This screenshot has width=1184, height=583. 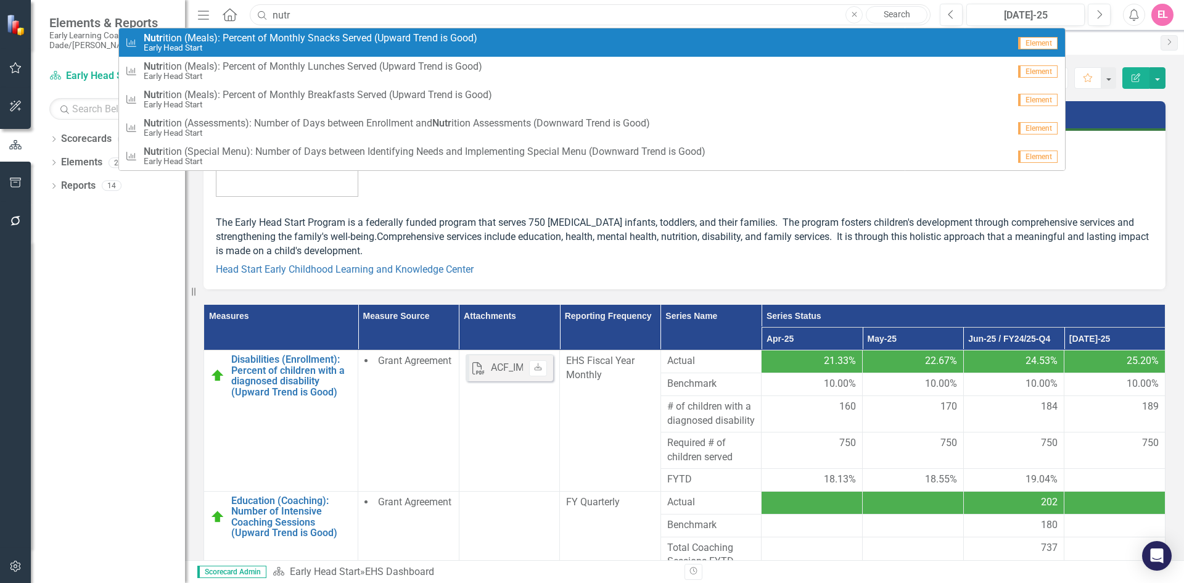 What do you see at coordinates (112, 186) in the screenshot?
I see `div: 14` at bounding box center [112, 186].